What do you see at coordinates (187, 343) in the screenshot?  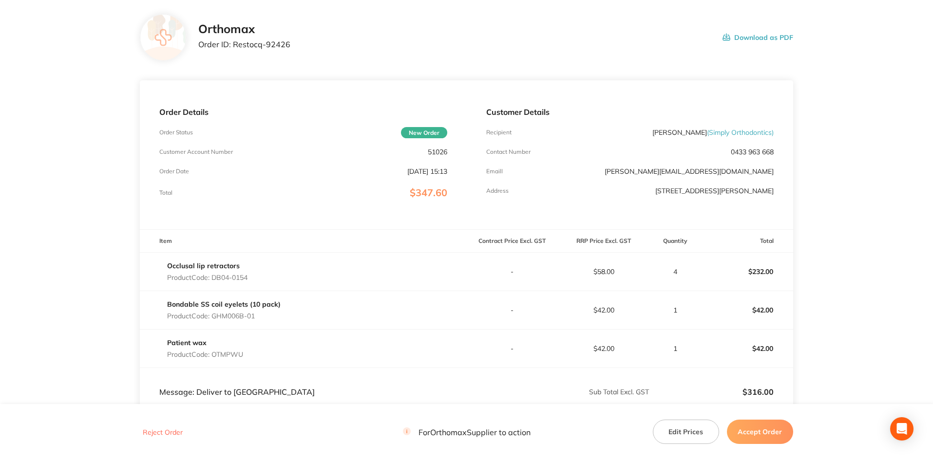 I see `a: Patient wax` at bounding box center [187, 343].